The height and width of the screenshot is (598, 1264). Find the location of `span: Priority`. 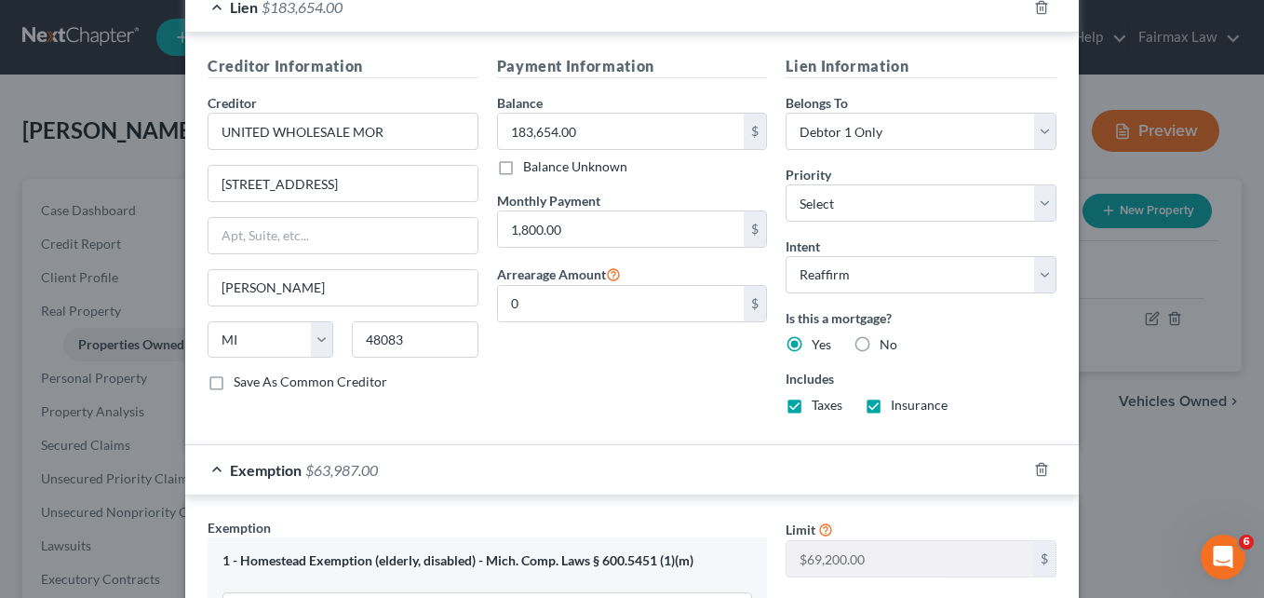

span: Priority is located at coordinates (808, 174).